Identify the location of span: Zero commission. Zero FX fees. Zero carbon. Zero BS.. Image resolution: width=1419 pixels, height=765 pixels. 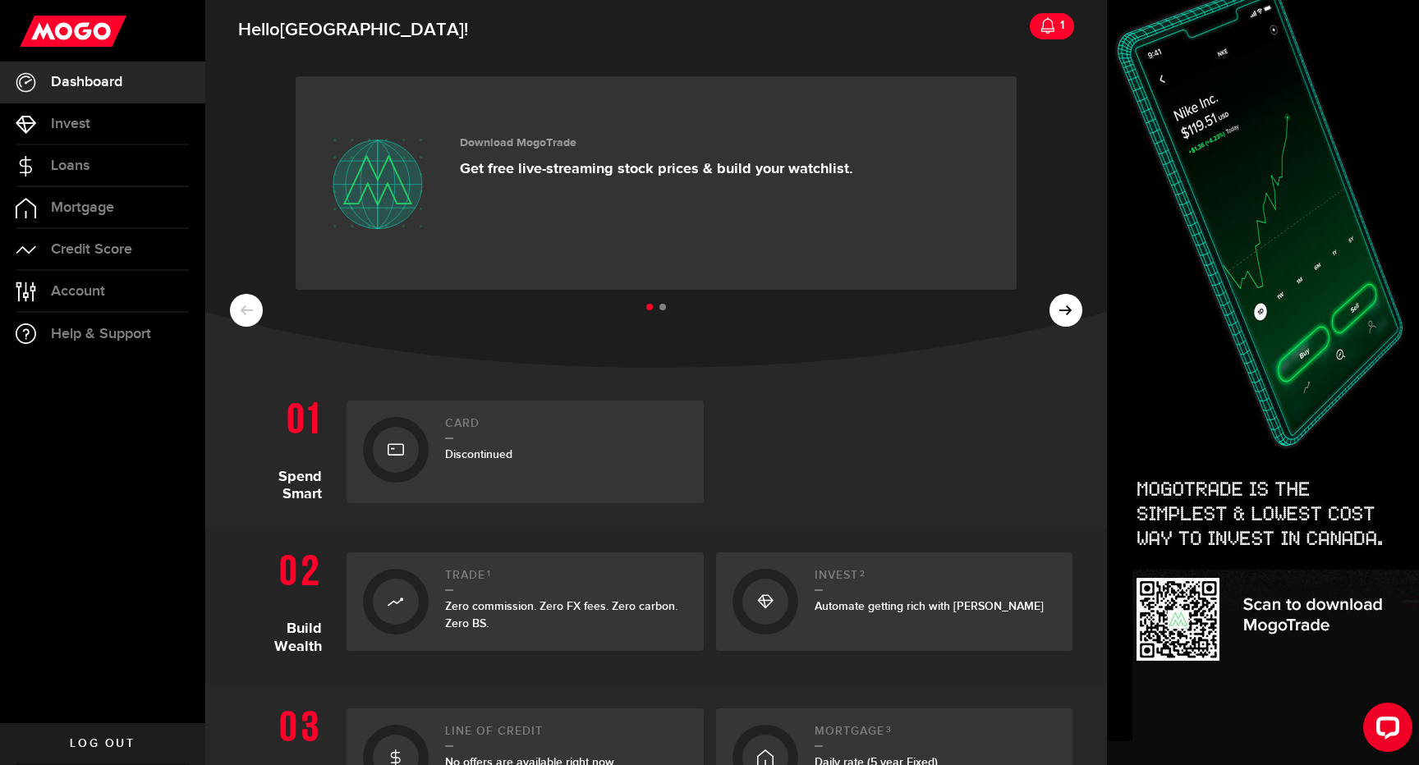
(561, 615).